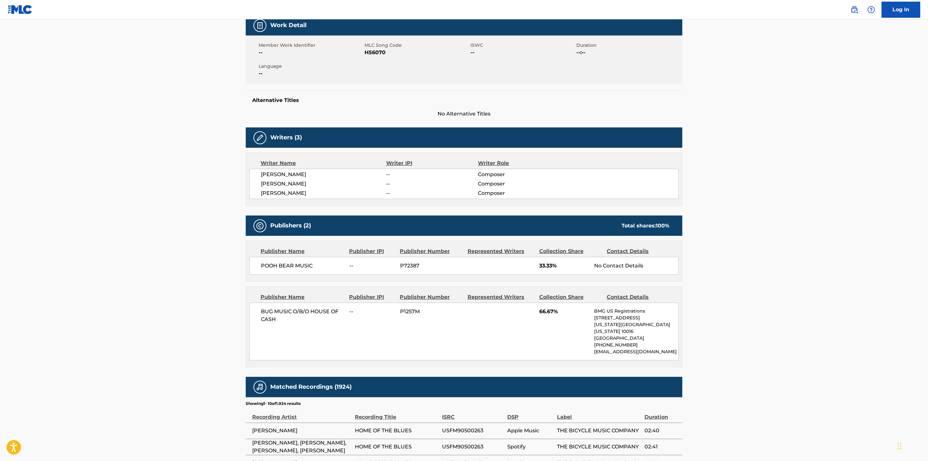  I want to click on span: Member Work Identifier, so click(311, 45).